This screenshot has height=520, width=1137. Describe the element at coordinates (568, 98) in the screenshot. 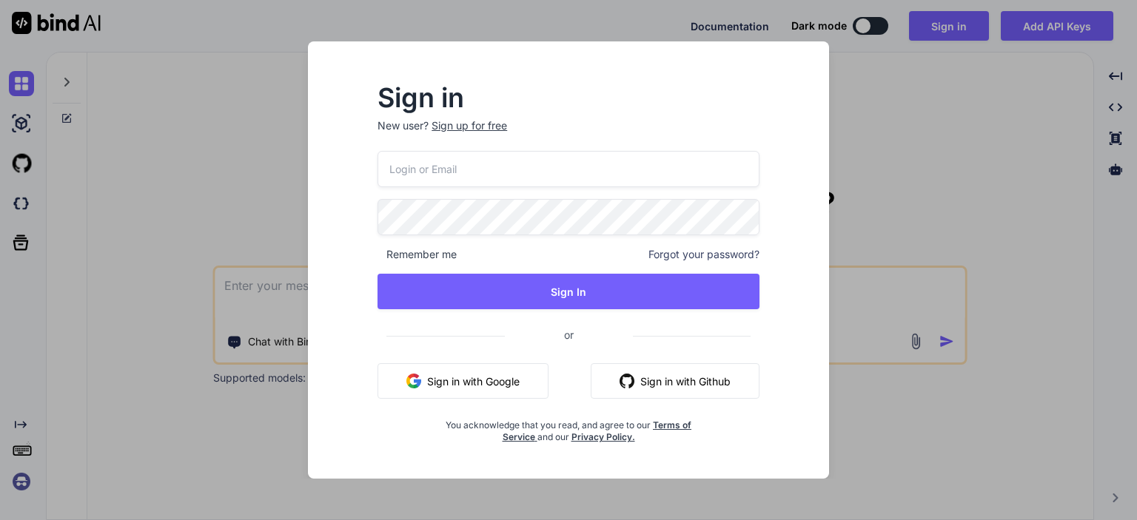

I see `h2: Sign in` at that location.